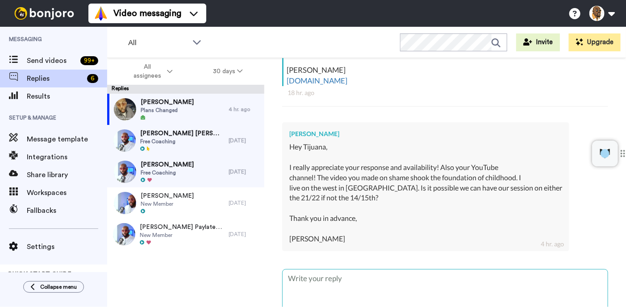 The image size is (626, 307). Describe the element at coordinates (55, 79) in the screenshot. I see `span: Replies` at that location.